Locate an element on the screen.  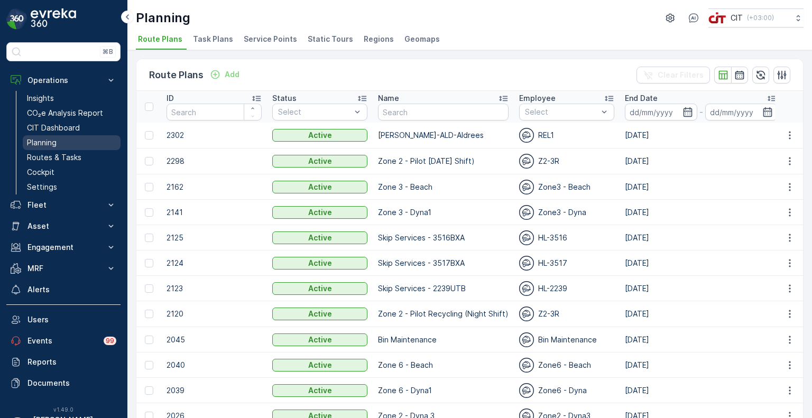
td: Zone 2 - Pilot Recycling (Night Shift) is located at coordinates (443, 314).